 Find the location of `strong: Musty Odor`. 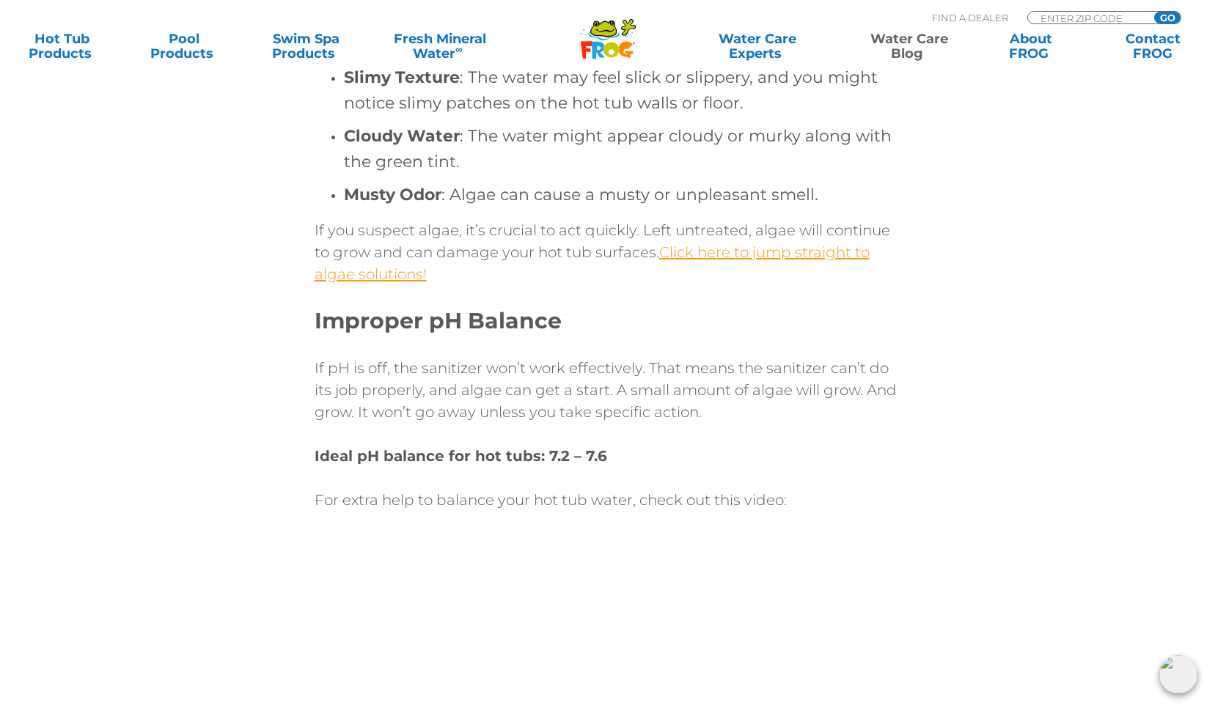

strong: Musty Odor is located at coordinates (392, 194).